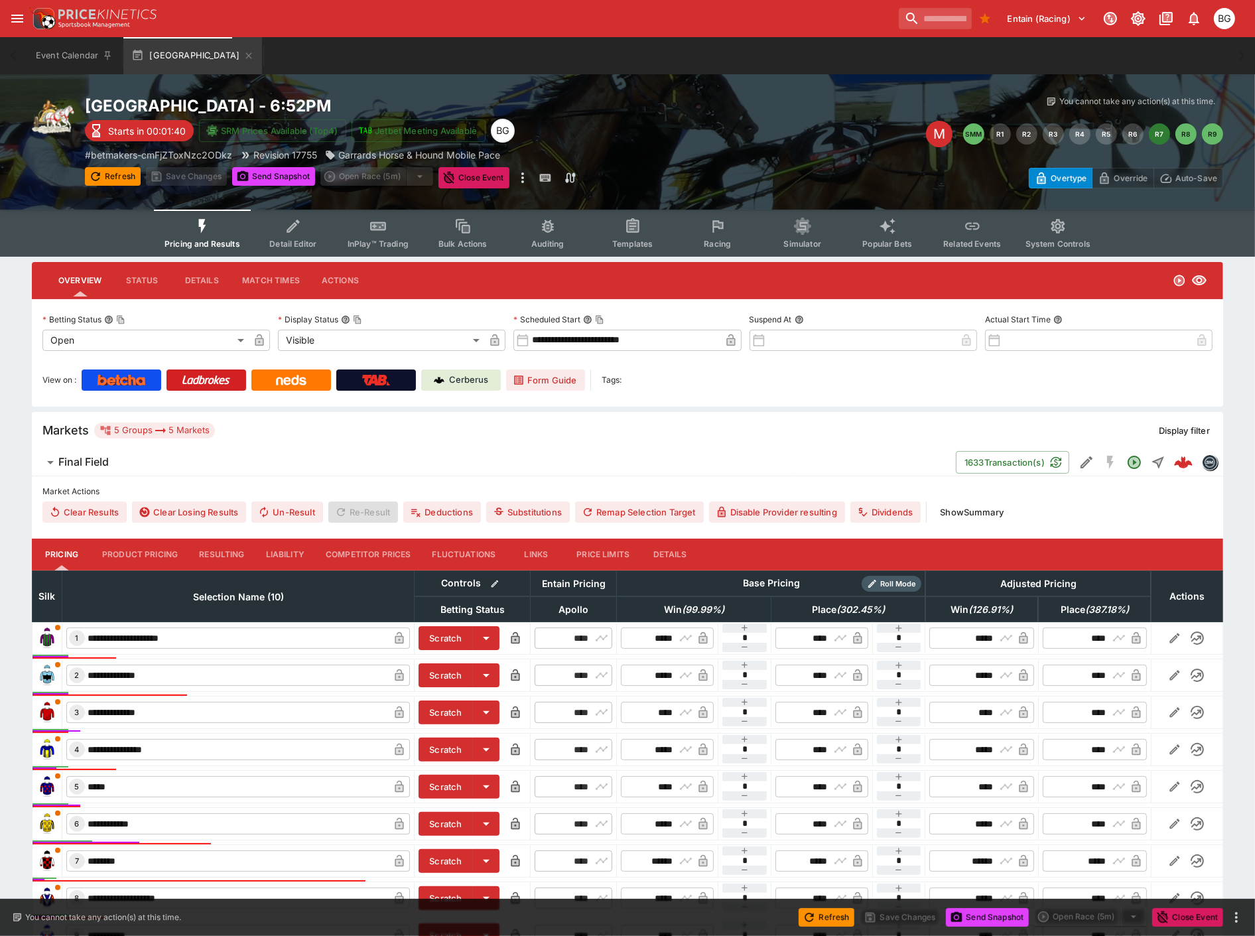 The width and height of the screenshot is (1255, 936). I want to click on button: Un-Result, so click(287, 512).